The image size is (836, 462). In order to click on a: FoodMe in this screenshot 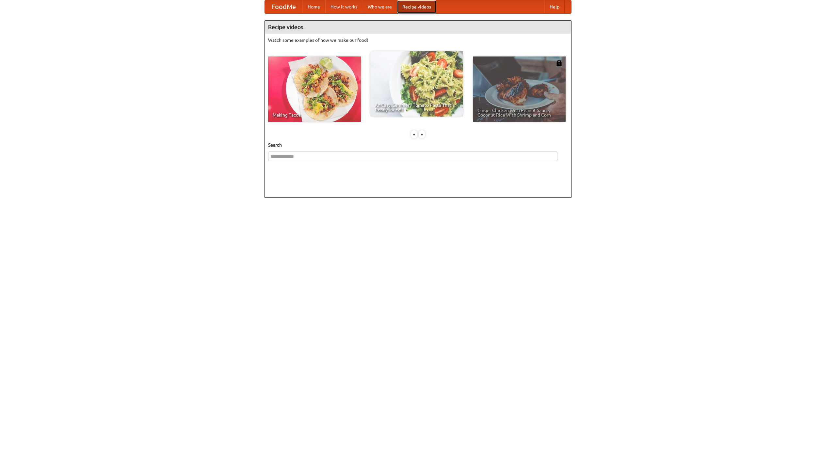, I will do `click(284, 7)`.